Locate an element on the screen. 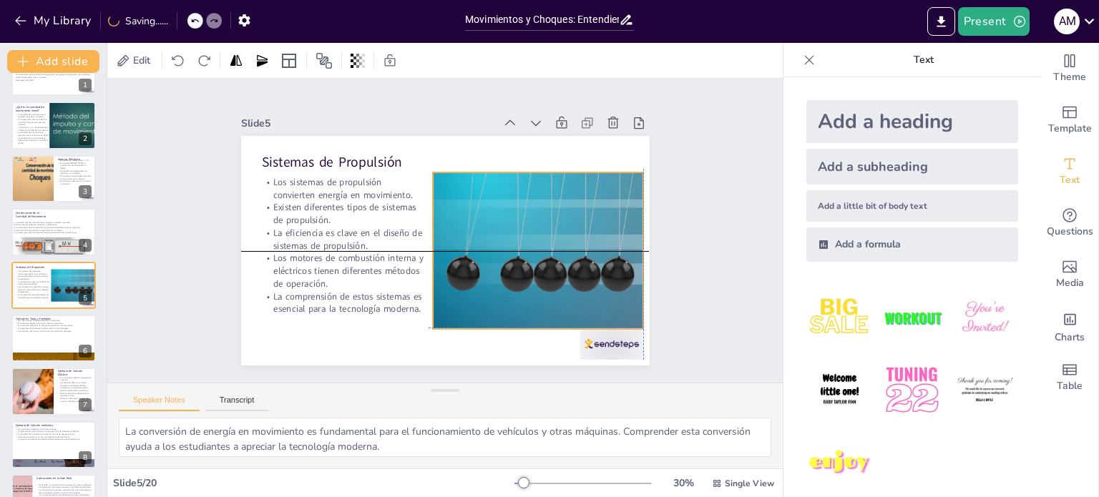  img: 5.jpeg is located at coordinates (912, 390).